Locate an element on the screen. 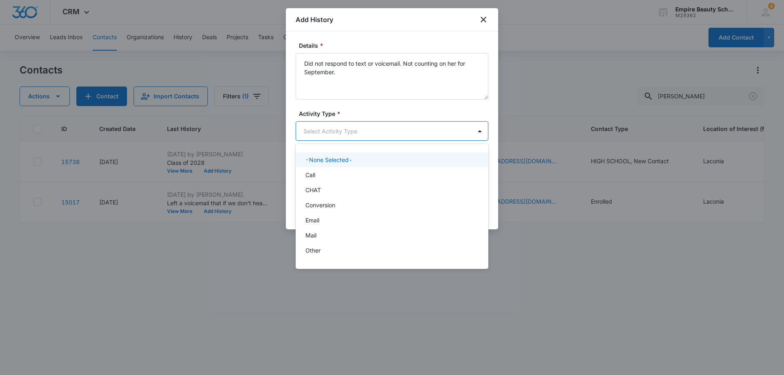  p: Email is located at coordinates (312, 220).